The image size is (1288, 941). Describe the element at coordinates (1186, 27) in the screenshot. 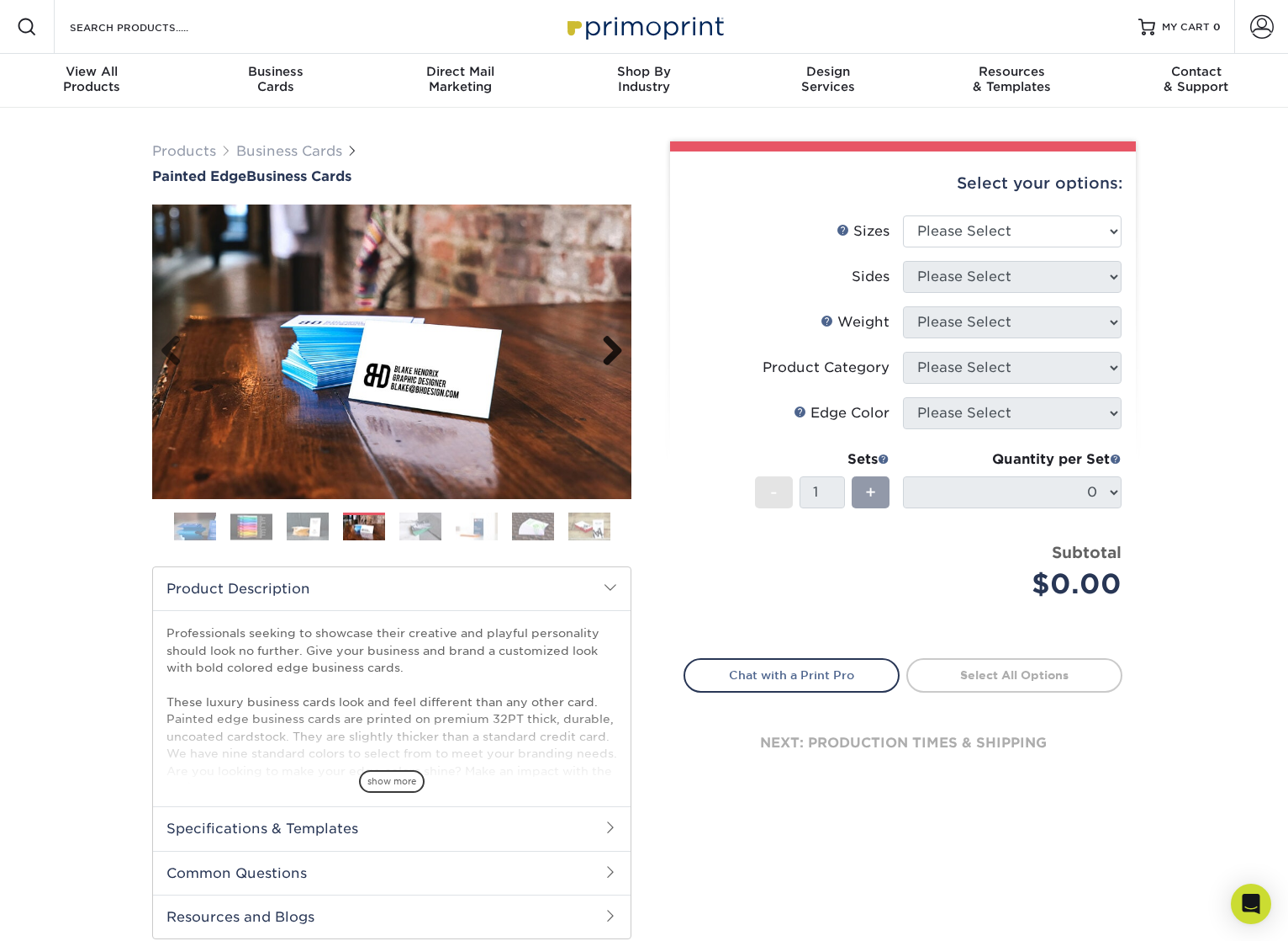

I see `span: MY CART` at that location.